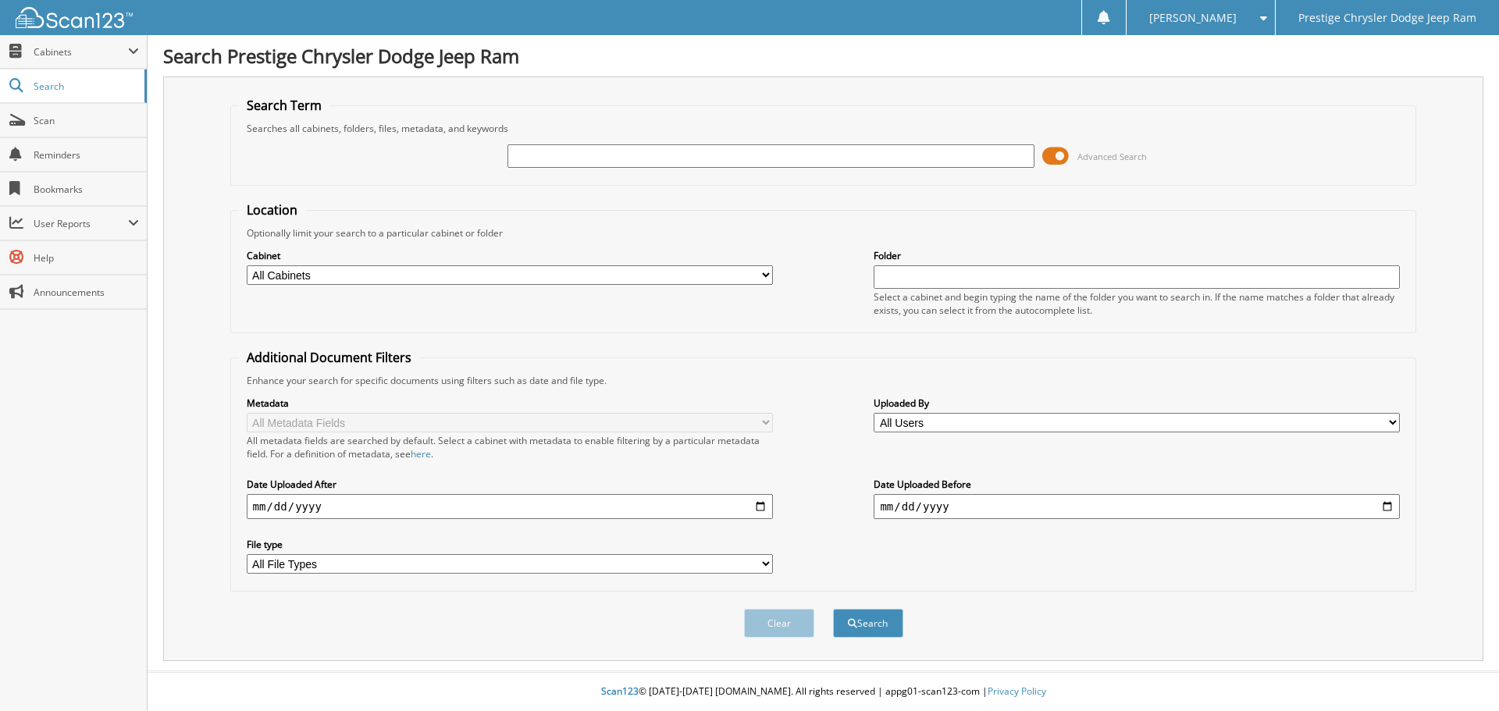 The image size is (1499, 711). What do you see at coordinates (1387, 18) in the screenshot?
I see `span: Prestige Chrysler Dodge Jeep Ram` at bounding box center [1387, 18].